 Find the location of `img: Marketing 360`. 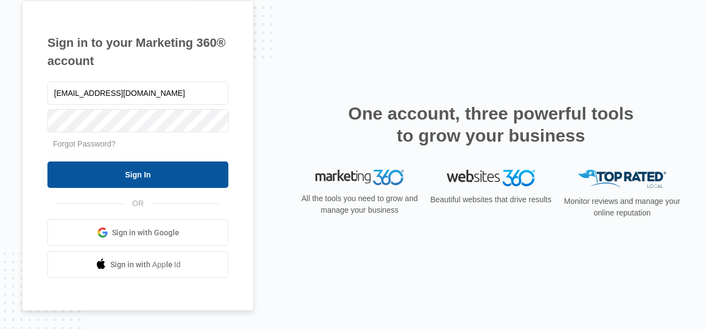

img: Marketing 360 is located at coordinates (360, 178).